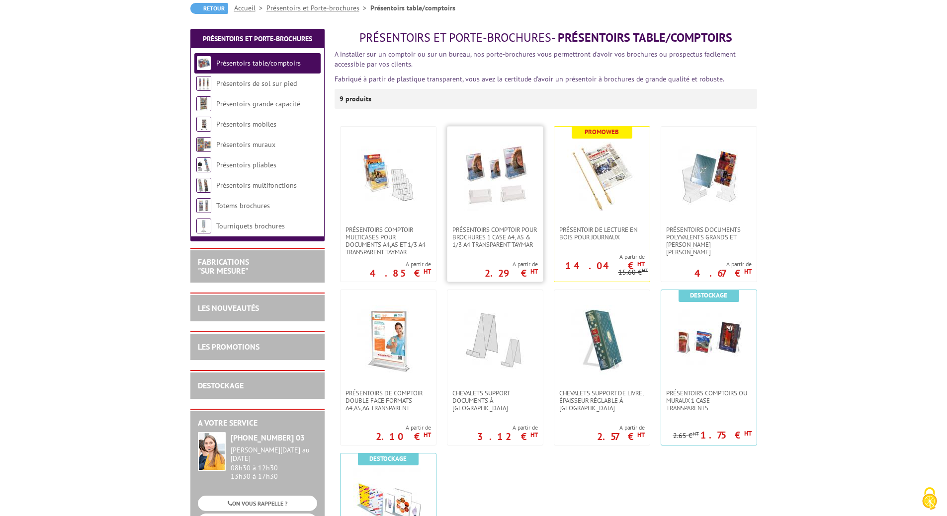 This screenshot has width=947, height=516. Describe the element at coordinates (258, 104) in the screenshot. I see `a: Présentoirs grande capacité` at that location.